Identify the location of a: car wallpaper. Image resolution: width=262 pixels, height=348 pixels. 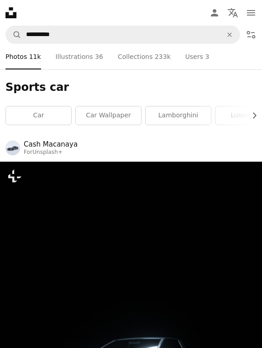
(108, 116).